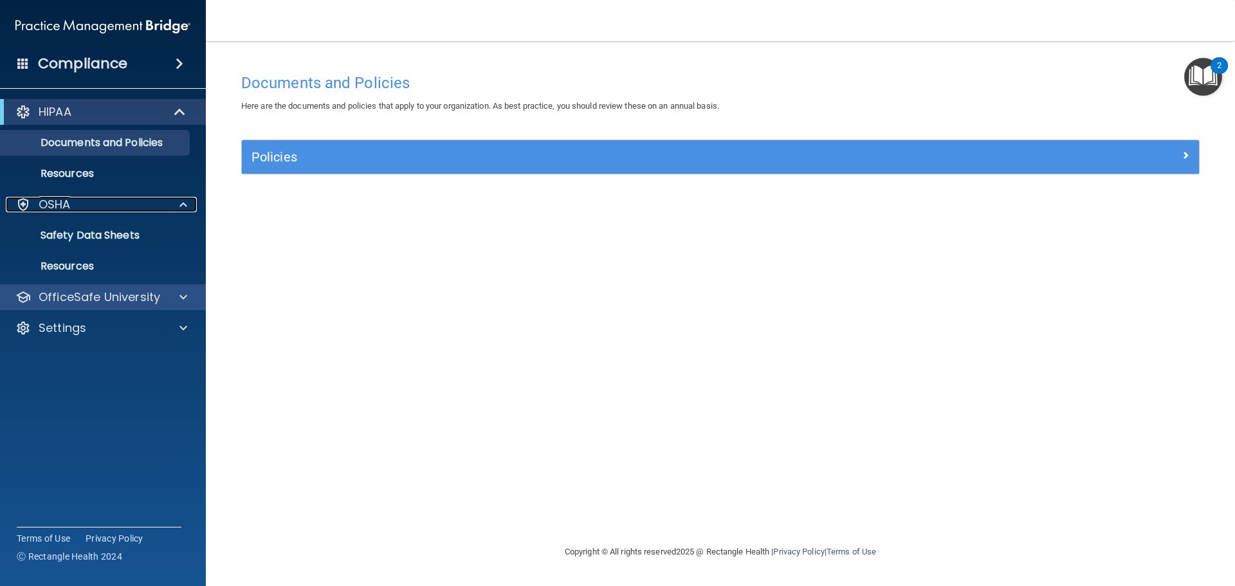 This screenshot has height=586, width=1235. Describe the element at coordinates (103, 26) in the screenshot. I see `img: PMB logo` at that location.